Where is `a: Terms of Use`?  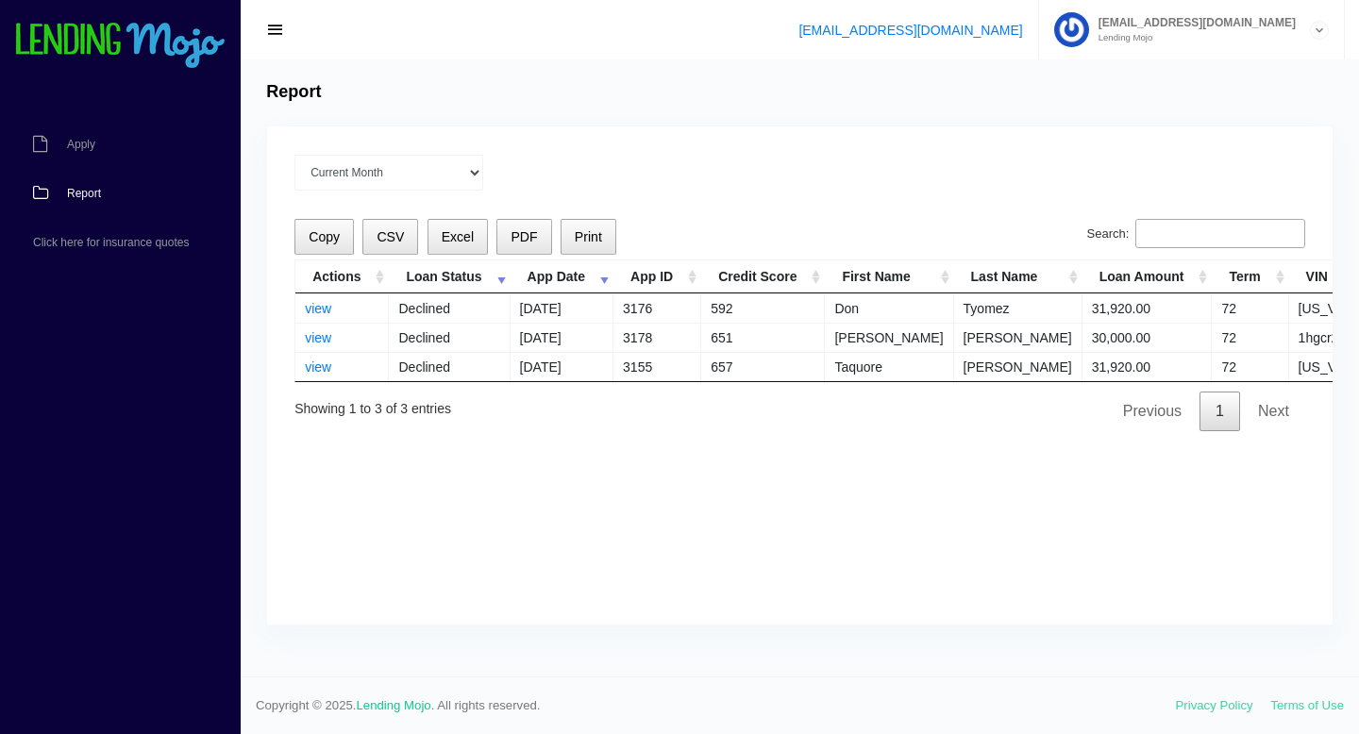
a: Terms of Use is located at coordinates (1307, 705).